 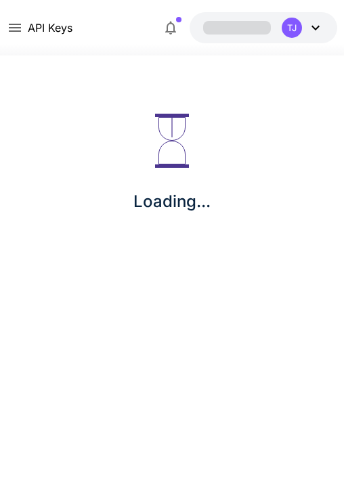 I want to click on div: TJ, so click(x=292, y=28).